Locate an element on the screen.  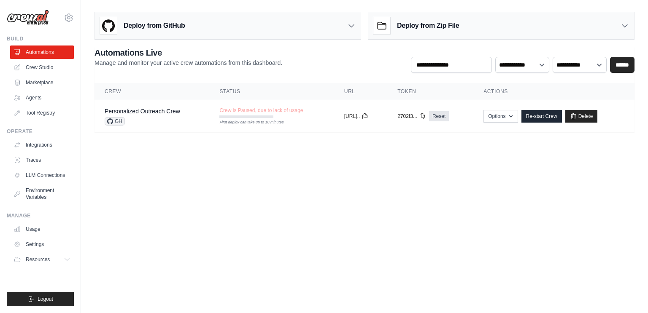
button: Options is located at coordinates (500, 116).